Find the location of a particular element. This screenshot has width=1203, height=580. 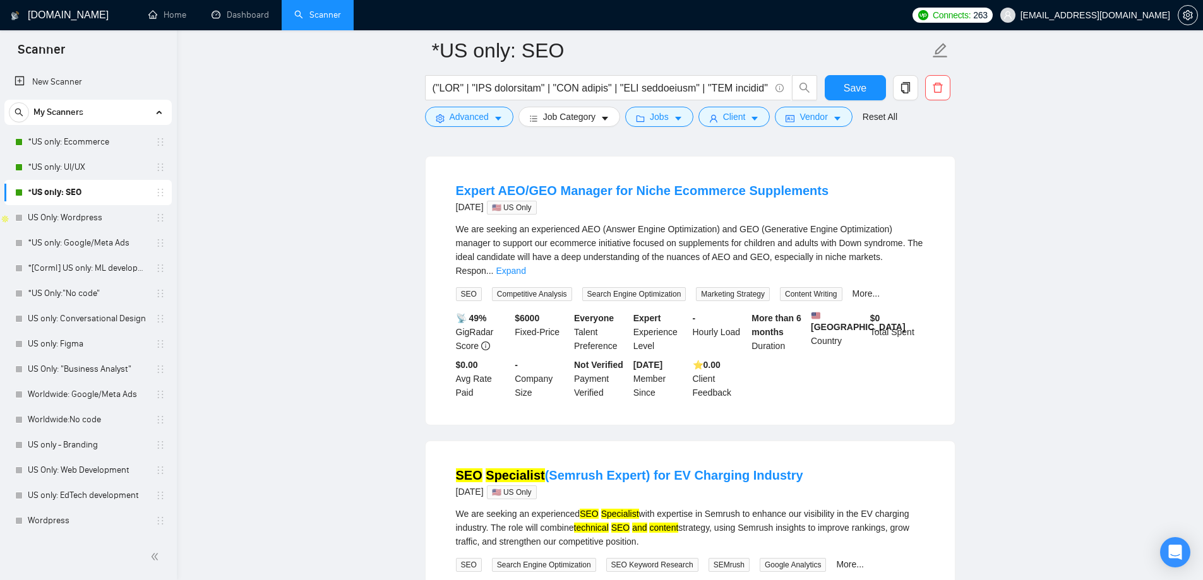

div: Talent Preference is located at coordinates (601, 332).